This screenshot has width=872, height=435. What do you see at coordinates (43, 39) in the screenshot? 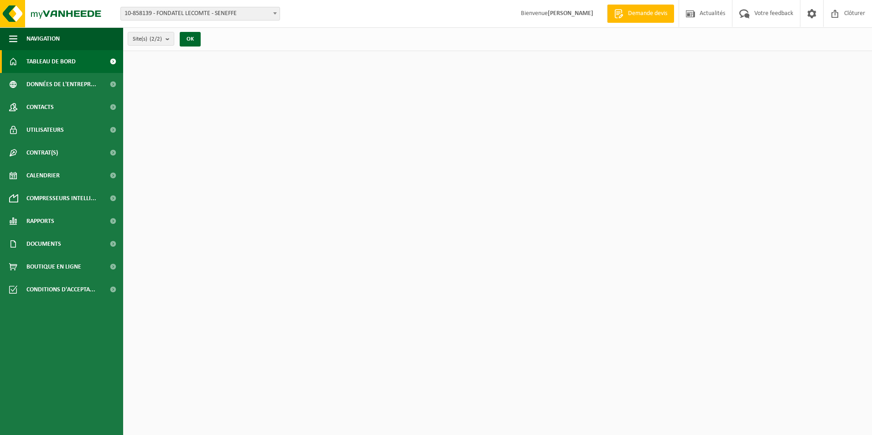
I see `span: Navigation` at bounding box center [43, 39].